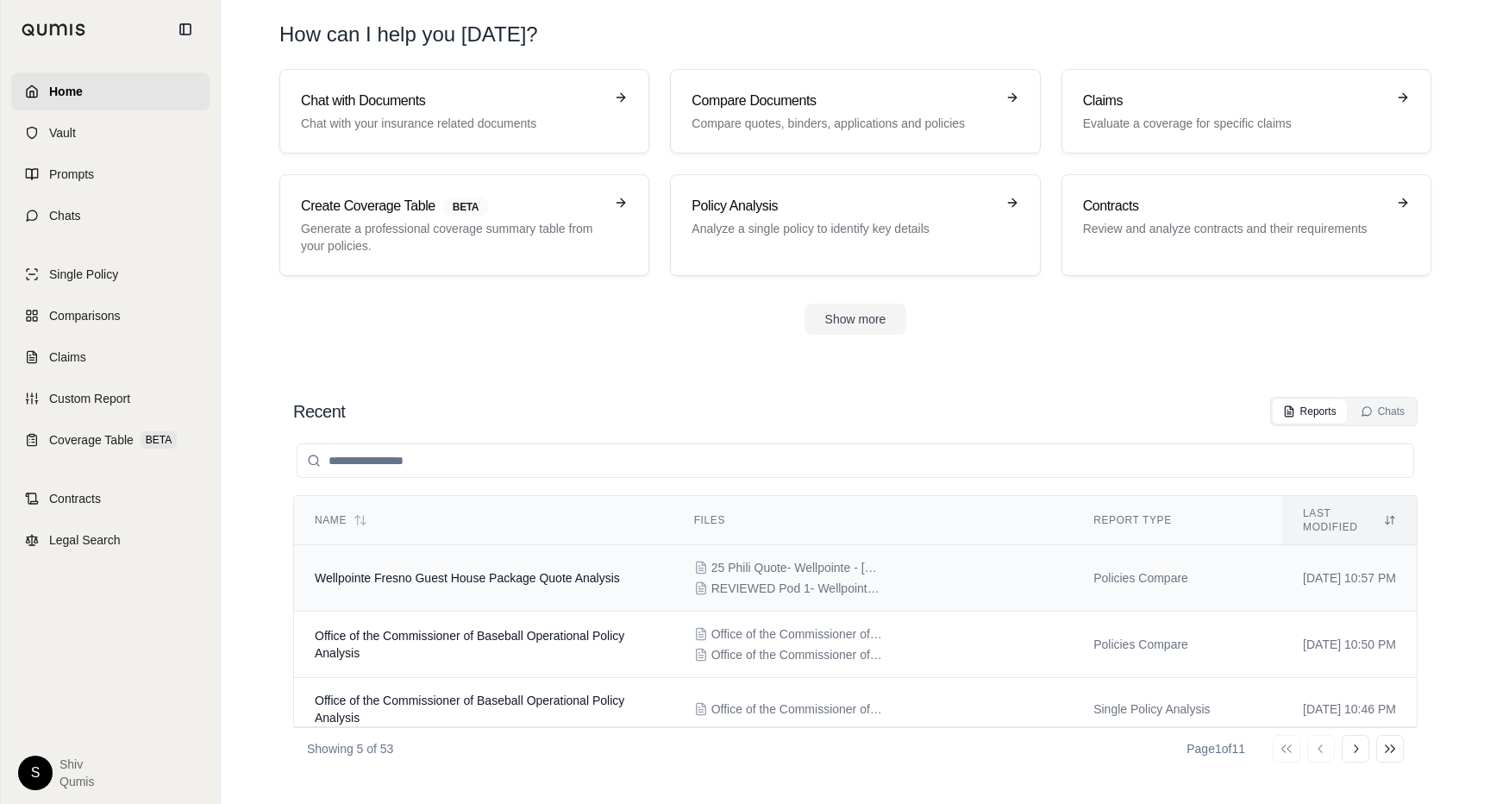 This screenshot has width=1490, height=804. What do you see at coordinates (53, 29) in the screenshot?
I see `img: Qumis Logo` at bounding box center [53, 29].